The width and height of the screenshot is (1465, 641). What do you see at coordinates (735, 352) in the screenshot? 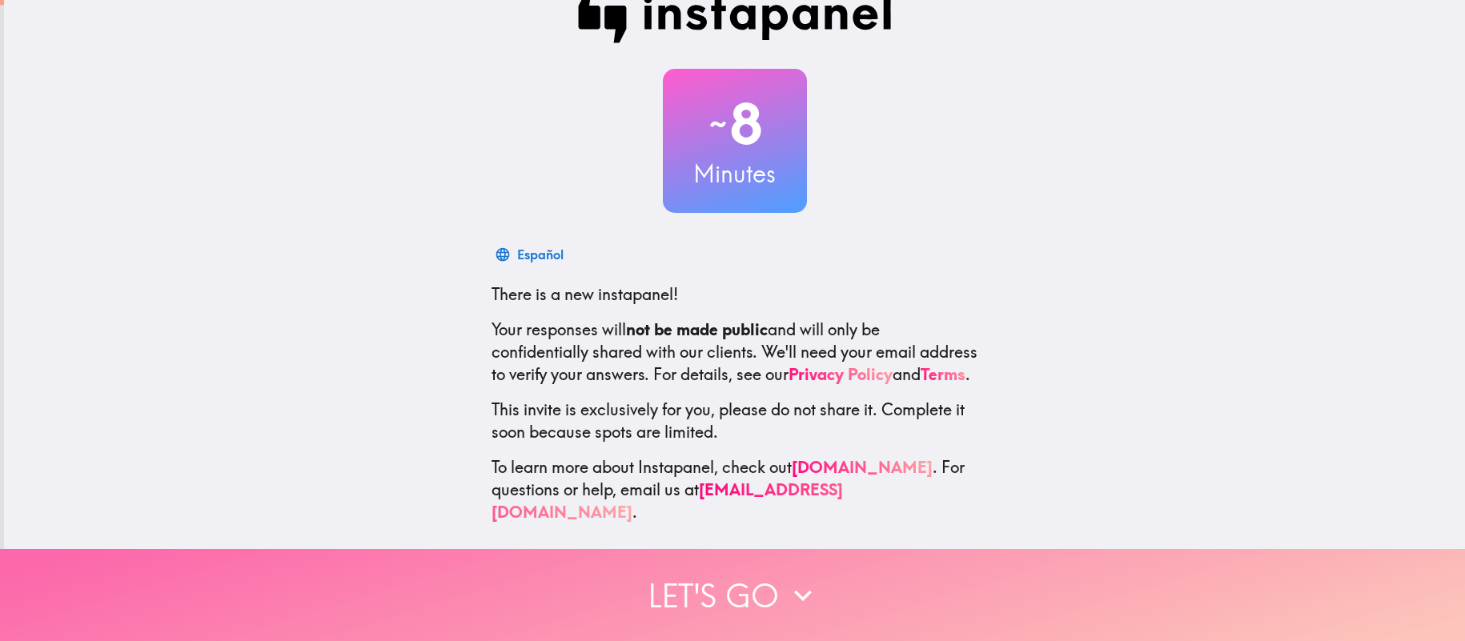
I see `p: Your responses will and will only be confidentially shared with our clients. We'll need your emai...` at bounding box center [735, 352].